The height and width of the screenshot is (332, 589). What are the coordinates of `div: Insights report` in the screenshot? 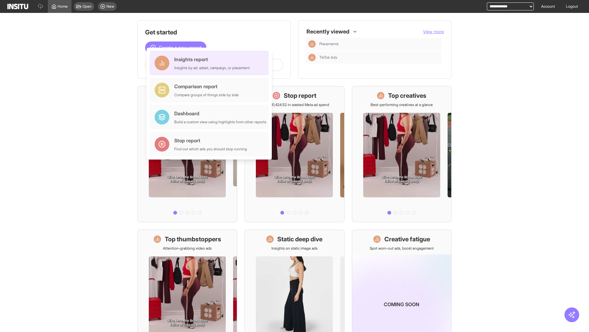 It's located at (212, 59).